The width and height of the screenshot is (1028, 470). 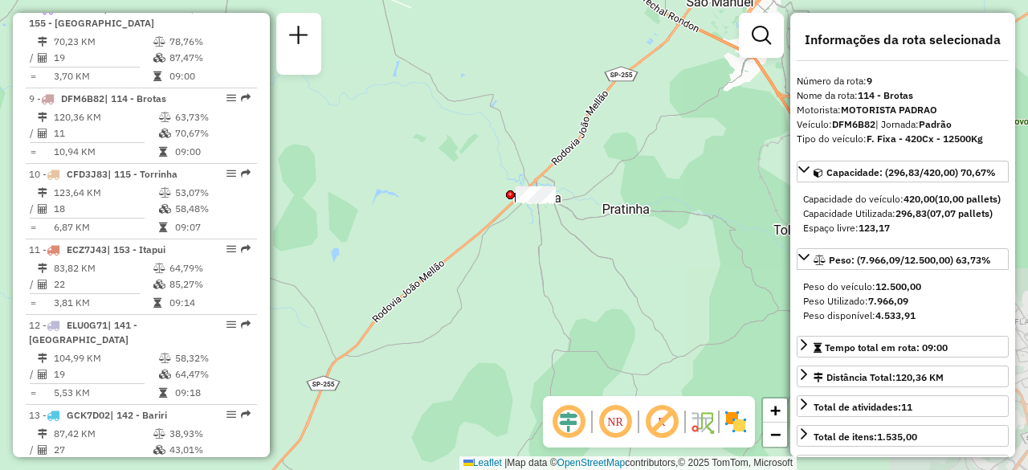 What do you see at coordinates (854, 124) in the screenshot?
I see `strong: DFM6B82` at bounding box center [854, 124].